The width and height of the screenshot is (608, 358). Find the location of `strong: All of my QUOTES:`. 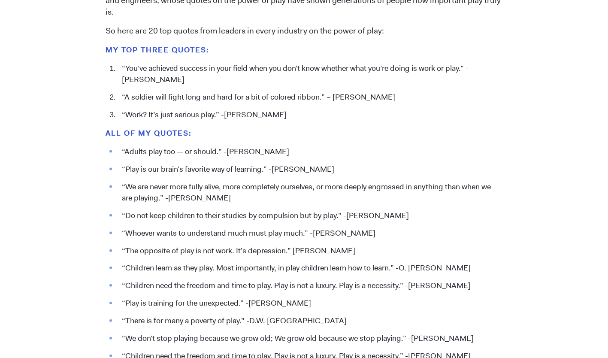

strong: All of my QUOTES: is located at coordinates (148, 133).